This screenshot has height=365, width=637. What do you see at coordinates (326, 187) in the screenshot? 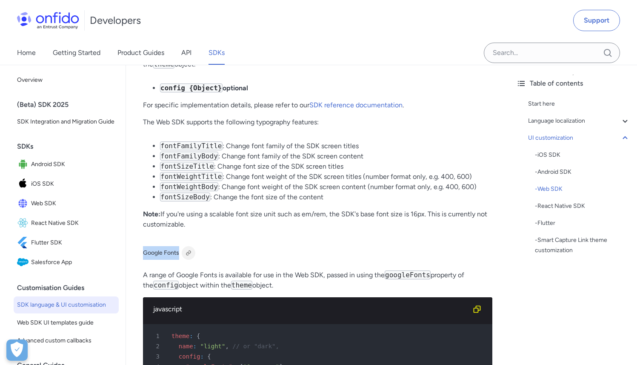
I see `li: : Change font weight of the SDK screen content (number format only, e.g. 400, 600)` at bounding box center [326, 187].